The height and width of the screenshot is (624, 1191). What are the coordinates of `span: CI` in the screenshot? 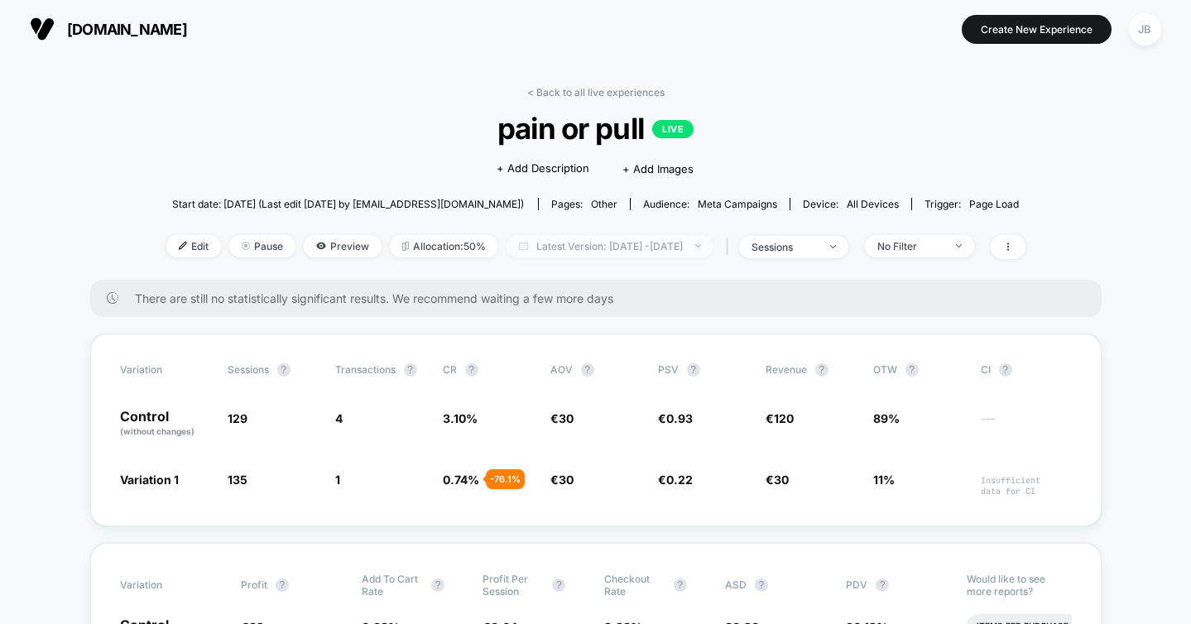 It's located at (1027, 370).